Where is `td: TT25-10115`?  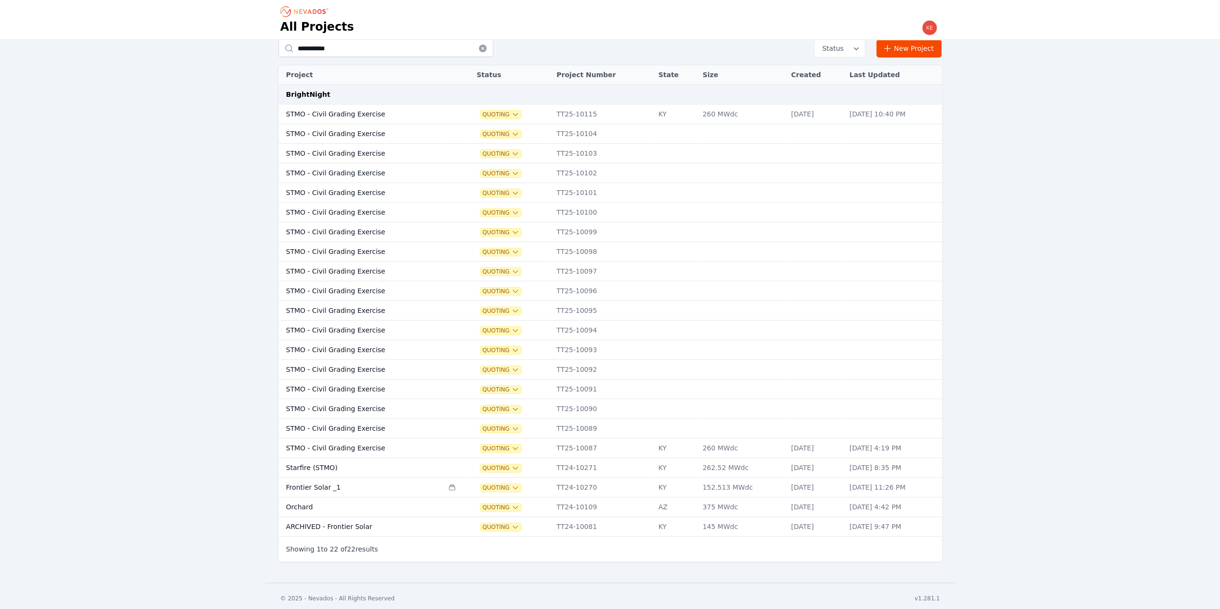
td: TT25-10115 is located at coordinates (603, 114).